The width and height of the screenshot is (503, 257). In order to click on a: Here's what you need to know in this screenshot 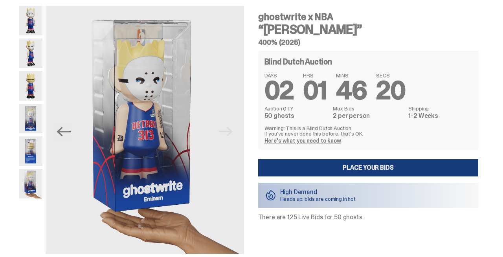, I will do `click(302, 141)`.